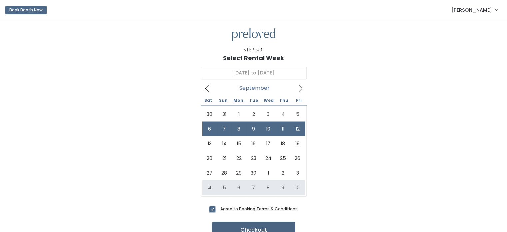 The height and width of the screenshot is (232, 507). I want to click on span: September 28, 2025, so click(224, 173).